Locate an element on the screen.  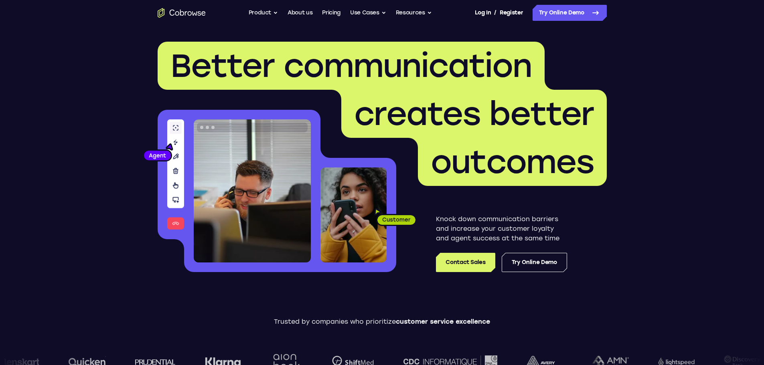
button: Use Cases is located at coordinates (368, 13).